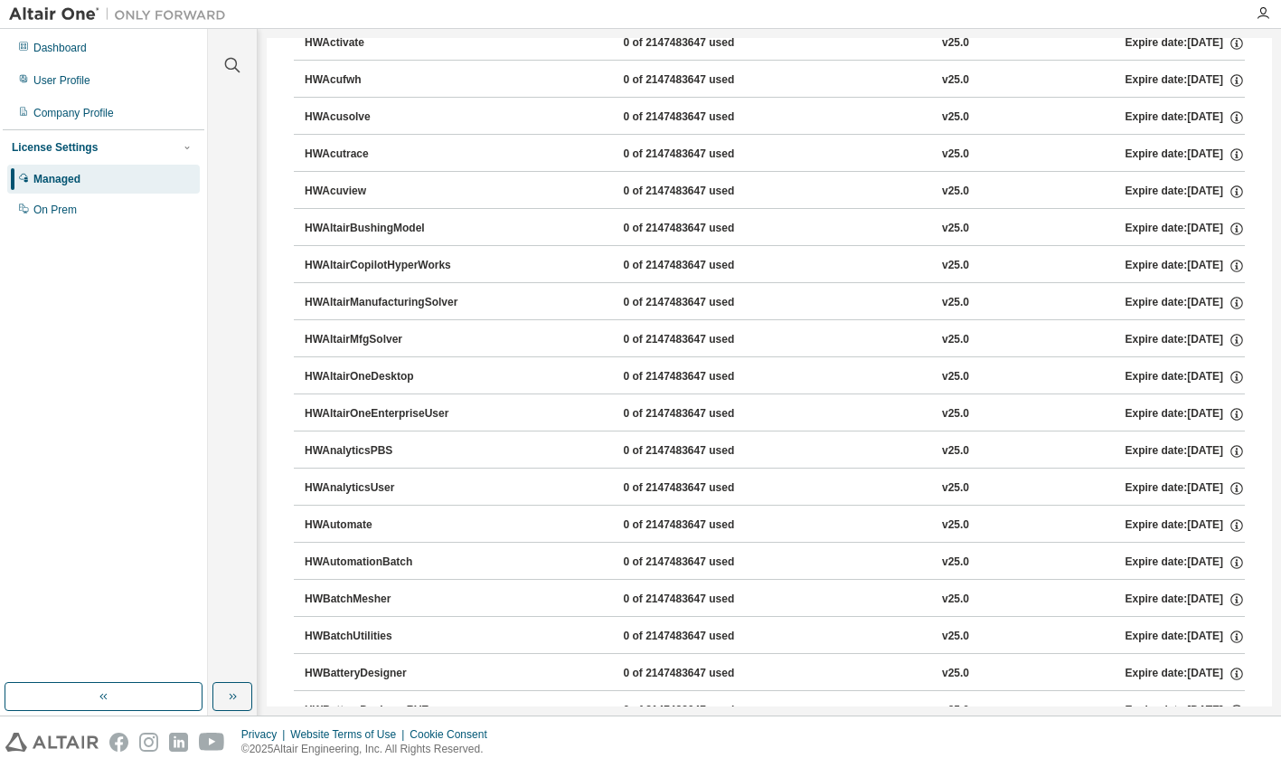 The width and height of the screenshot is (1281, 768). Describe the element at coordinates (60, 48) in the screenshot. I see `div: Dashboard` at that location.